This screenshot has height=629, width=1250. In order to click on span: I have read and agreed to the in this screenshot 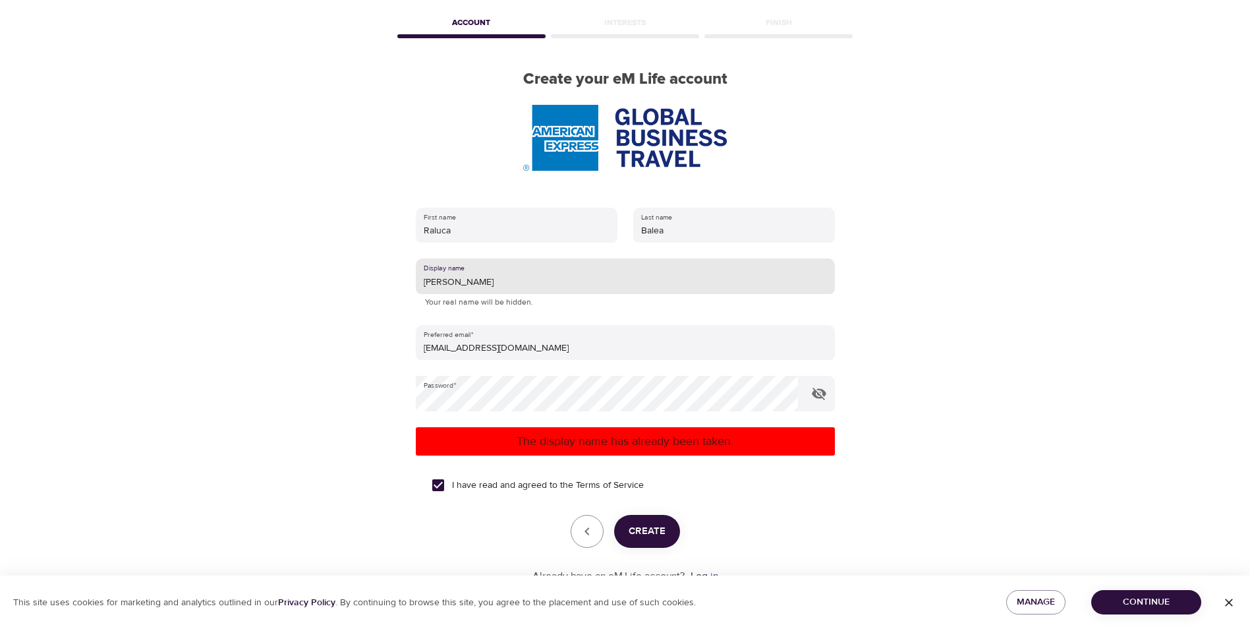, I will do `click(547, 485)`.